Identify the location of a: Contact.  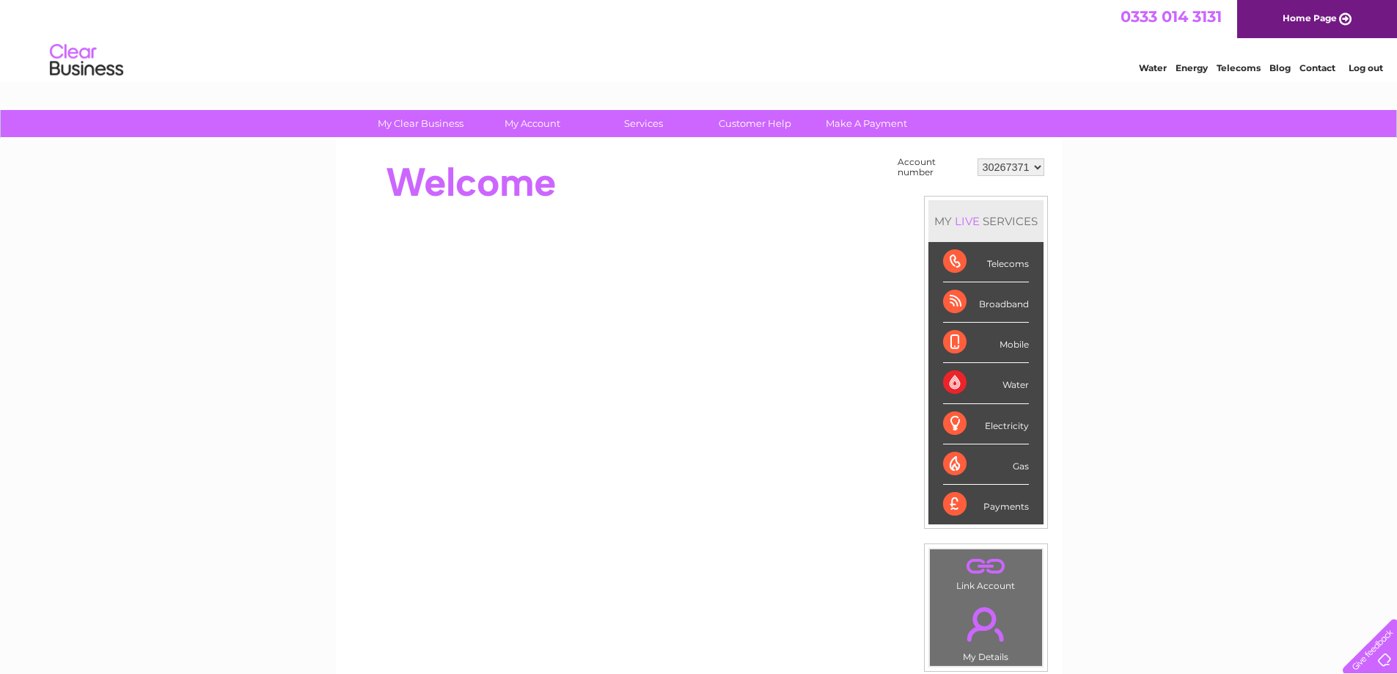
(1317, 67).